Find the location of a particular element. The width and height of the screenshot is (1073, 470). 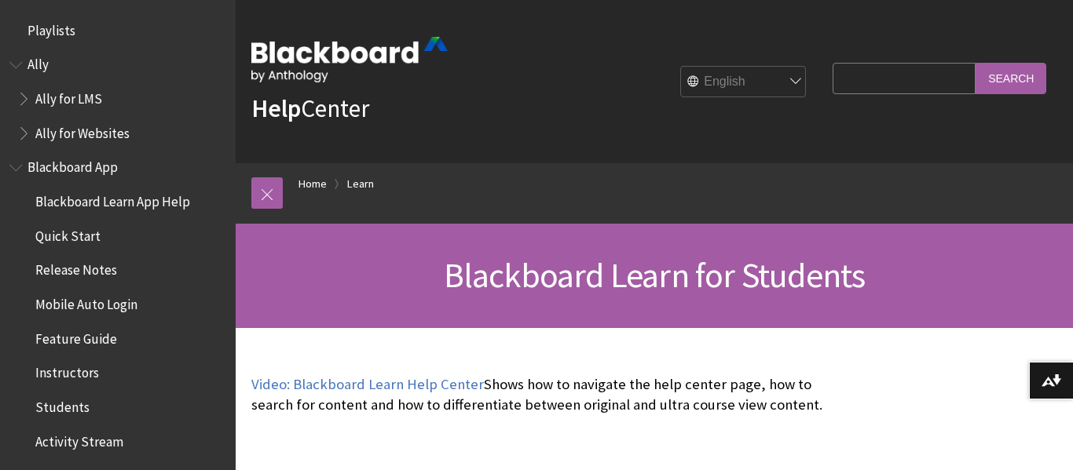

strong: Help is located at coordinates (276, 108).